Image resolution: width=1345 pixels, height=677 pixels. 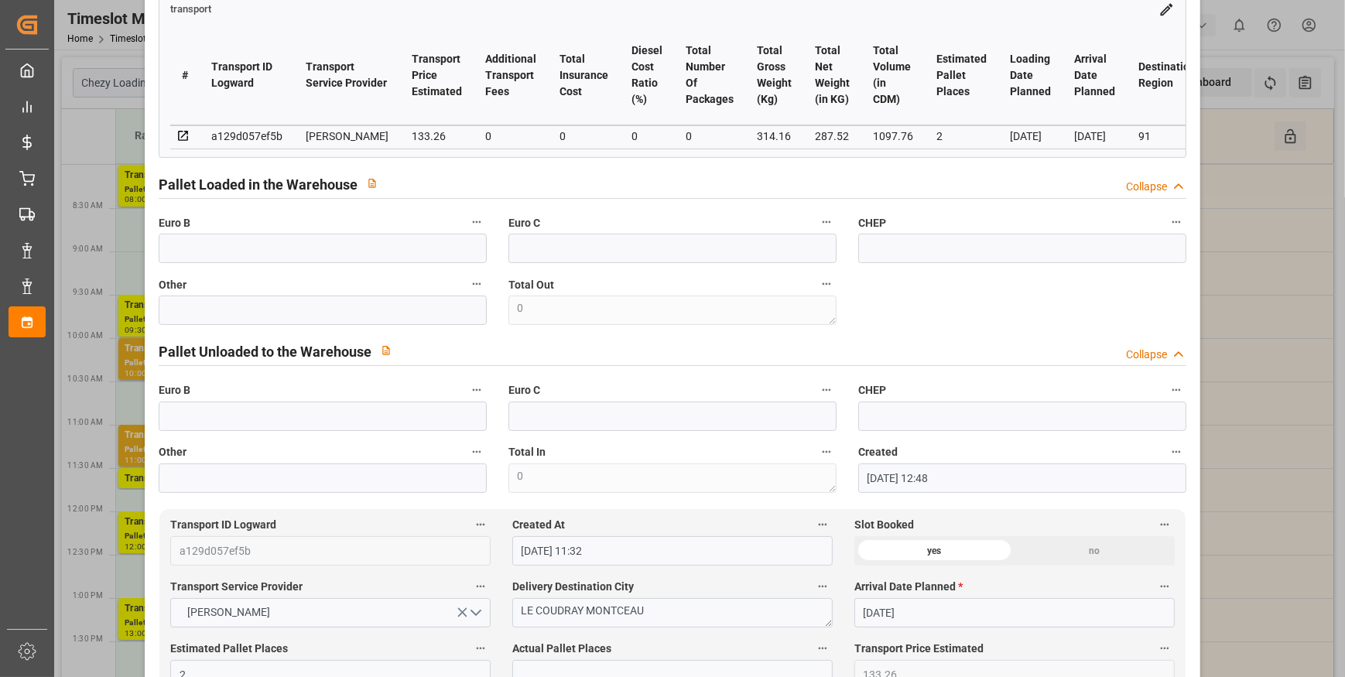 What do you see at coordinates (893, 136) in the screenshot?
I see `div: 1097.76` at bounding box center [893, 136].